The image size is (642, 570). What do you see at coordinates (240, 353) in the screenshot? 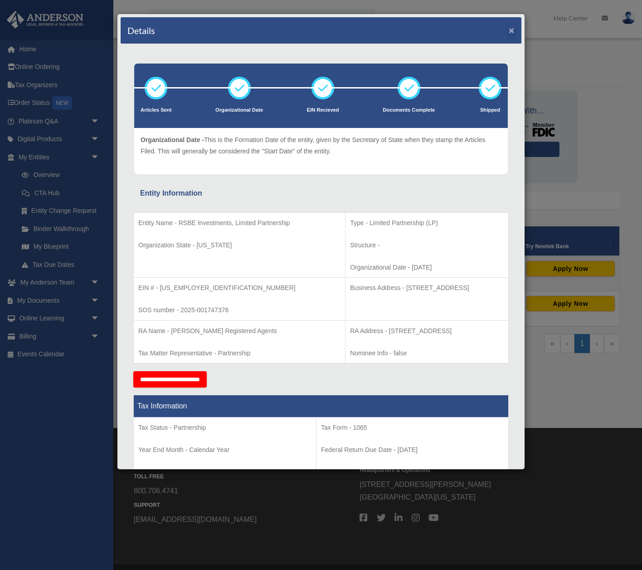
I see `p: Tax Matter Representative - Partnership` at bounding box center [240, 353].